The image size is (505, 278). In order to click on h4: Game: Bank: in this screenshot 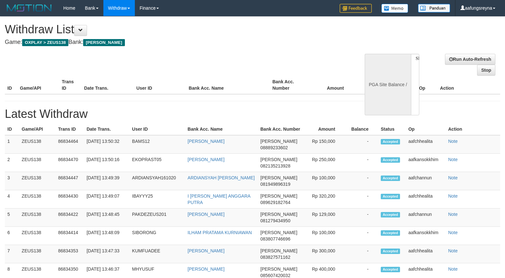, I will do `click(167, 42)`.